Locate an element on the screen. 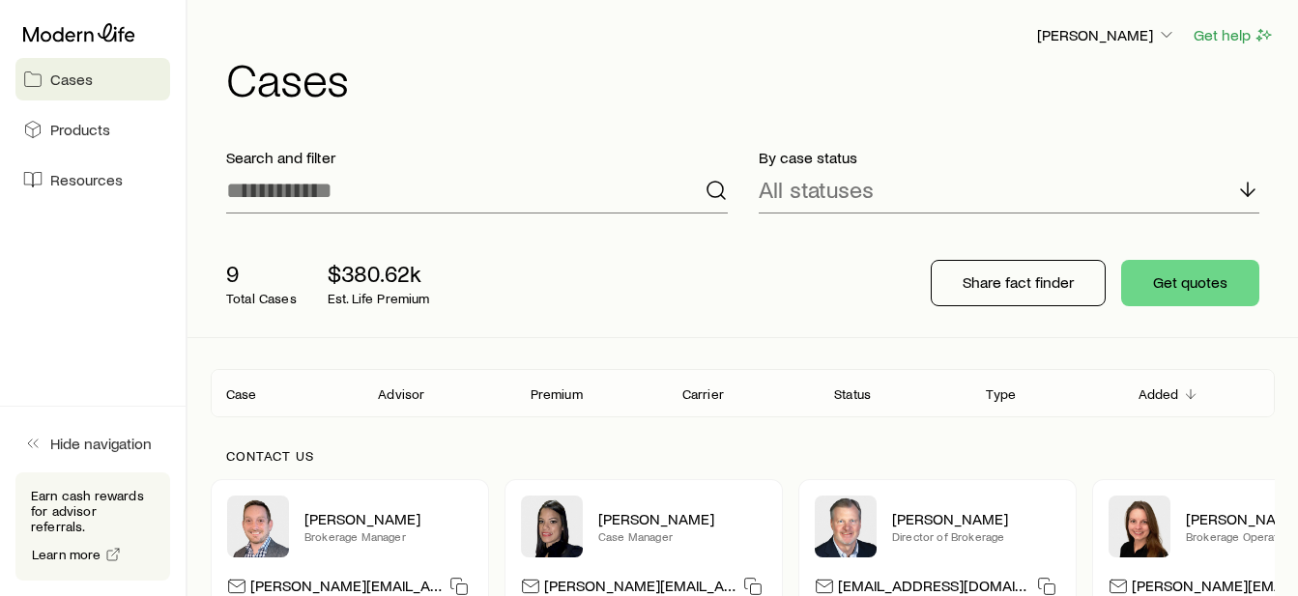  p: Search and filter is located at coordinates (477, 158).